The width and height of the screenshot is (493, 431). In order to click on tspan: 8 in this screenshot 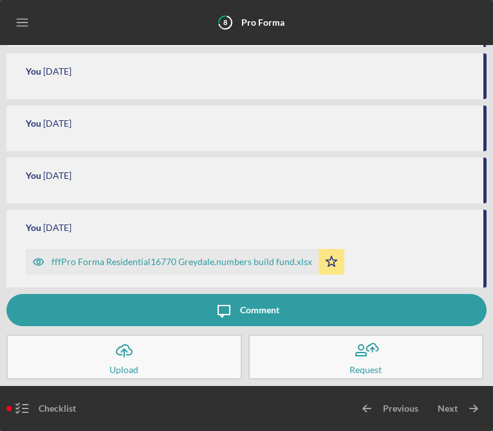, I will do `click(225, 22)`.